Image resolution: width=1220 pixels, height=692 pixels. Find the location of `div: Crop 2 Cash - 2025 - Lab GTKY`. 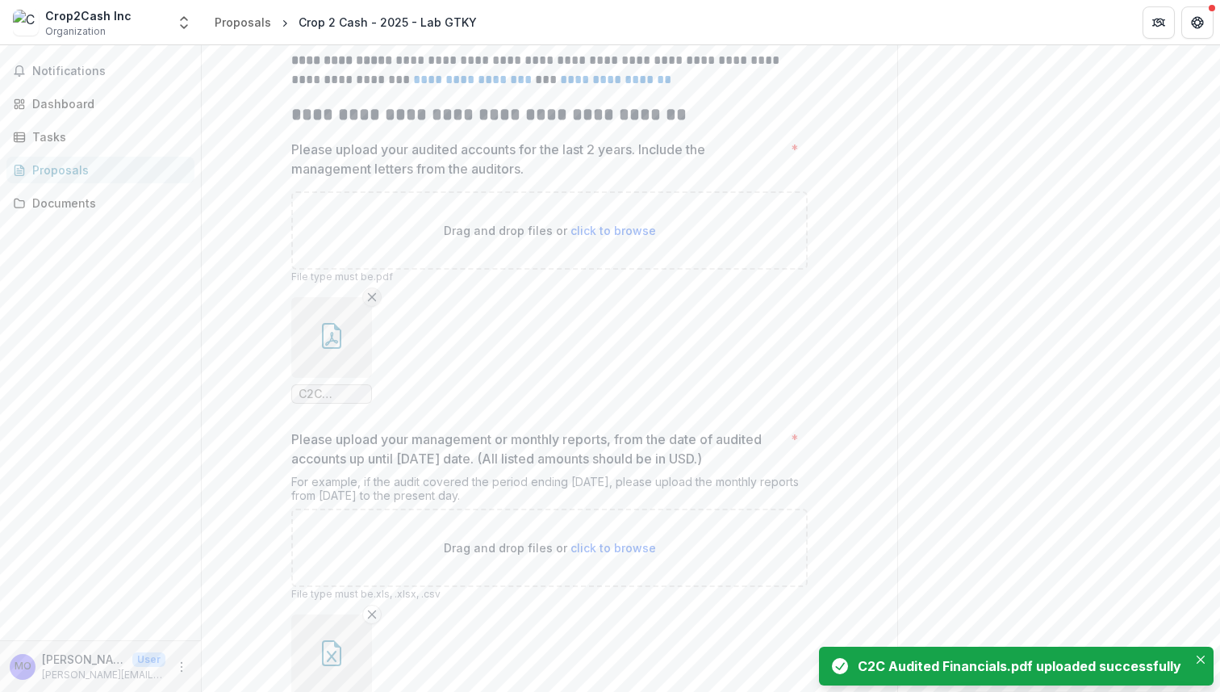

div: Crop 2 Cash - 2025 - Lab GTKY is located at coordinates (387, 22).